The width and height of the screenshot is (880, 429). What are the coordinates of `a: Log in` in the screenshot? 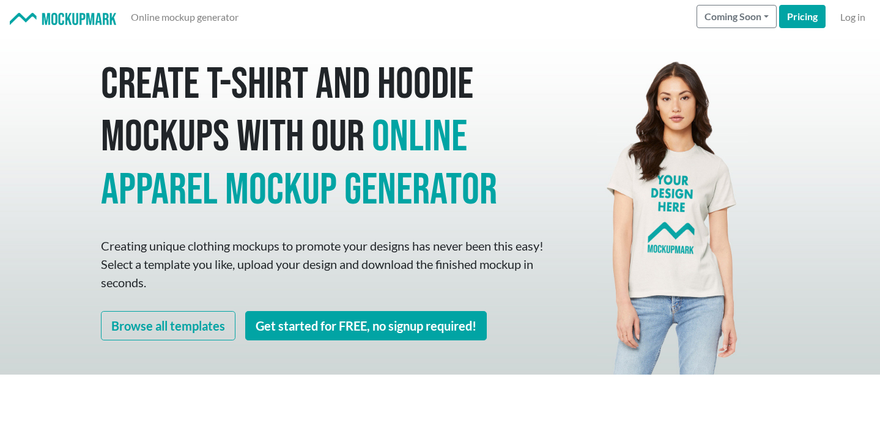 It's located at (853, 17).